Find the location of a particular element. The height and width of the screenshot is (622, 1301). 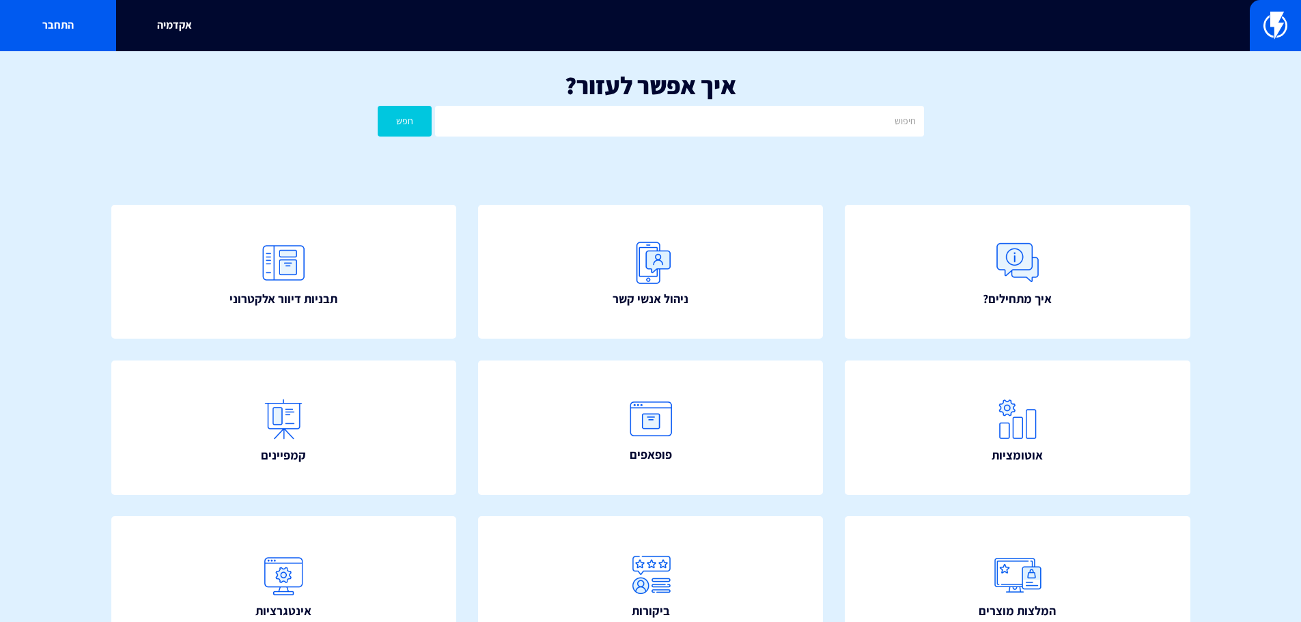

span: ביקורות is located at coordinates (651, 611).